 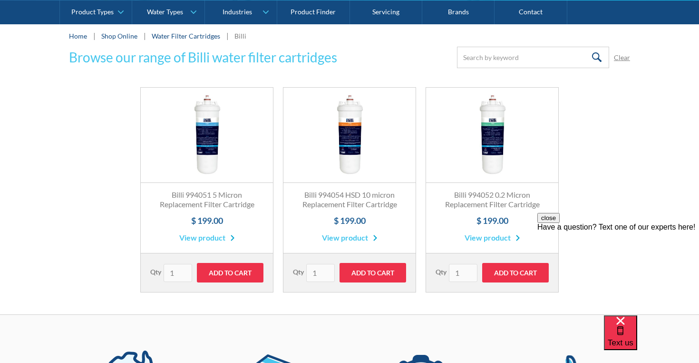 I want to click on a: Clear, so click(x=622, y=57).